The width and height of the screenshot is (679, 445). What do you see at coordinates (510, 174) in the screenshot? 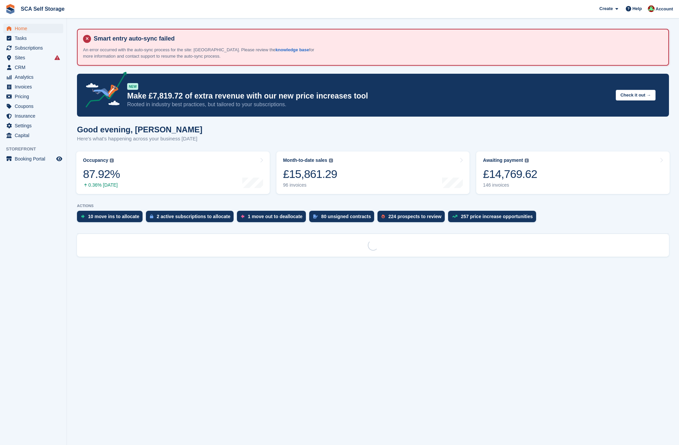
I see `div: £14,769.62` at bounding box center [510, 174].